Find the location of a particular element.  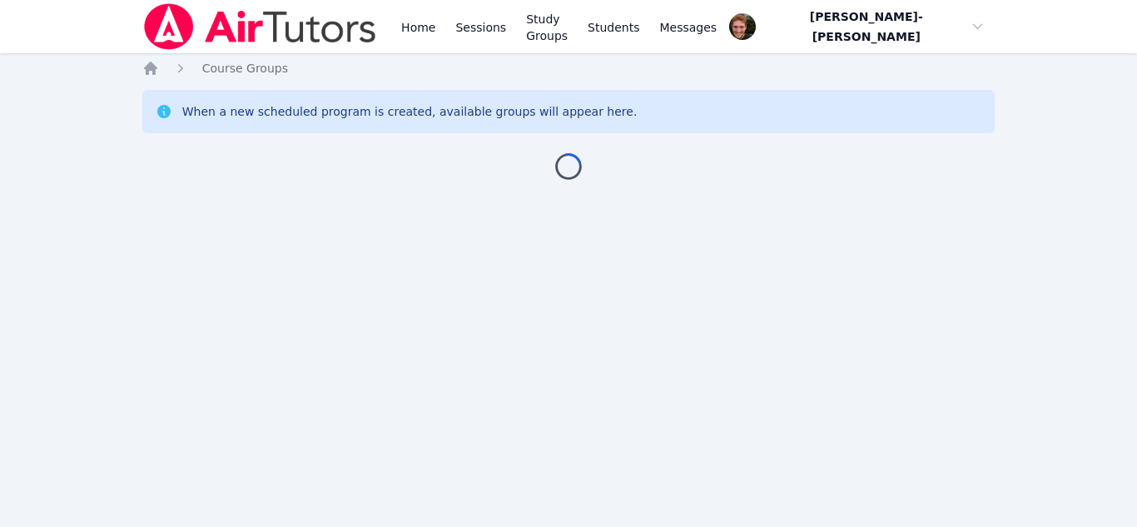

img: Air Tutors is located at coordinates (260, 27).